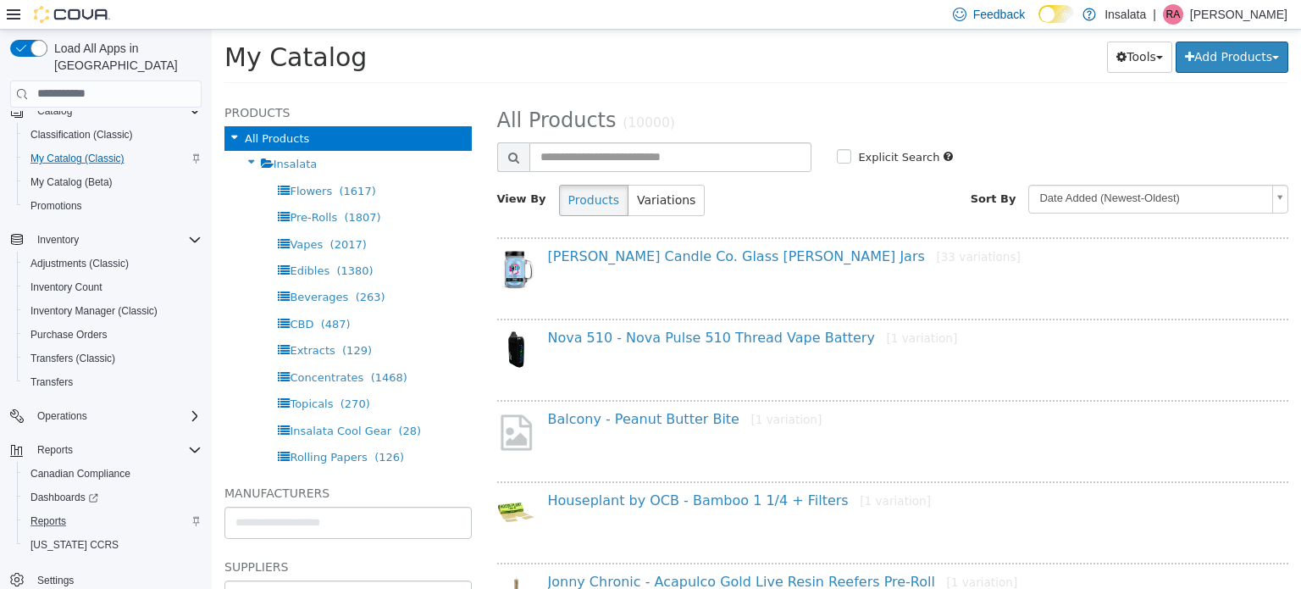 The image size is (1301, 589). What do you see at coordinates (136, 537) in the screenshot?
I see `h5: Suppliers` at bounding box center [136, 537].